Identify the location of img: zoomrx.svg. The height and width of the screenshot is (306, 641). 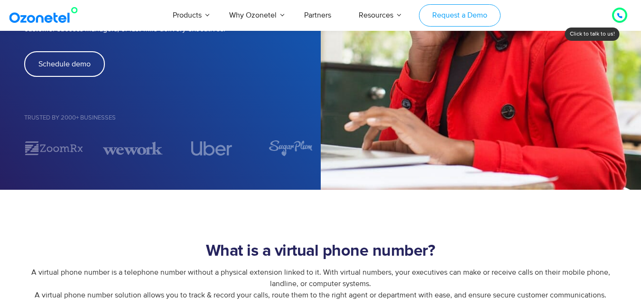
(54, 148).